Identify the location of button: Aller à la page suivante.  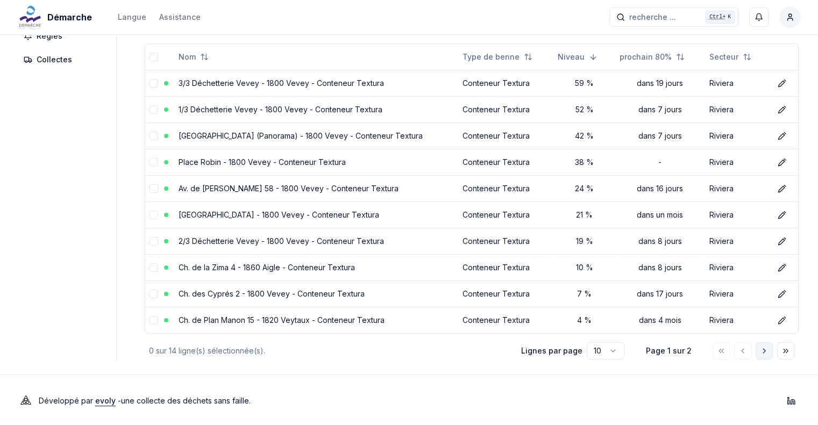
(764, 351).